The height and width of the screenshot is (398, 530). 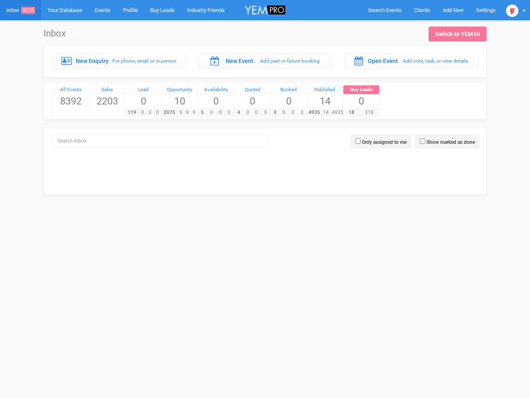 I want to click on label: New Event, so click(x=239, y=61).